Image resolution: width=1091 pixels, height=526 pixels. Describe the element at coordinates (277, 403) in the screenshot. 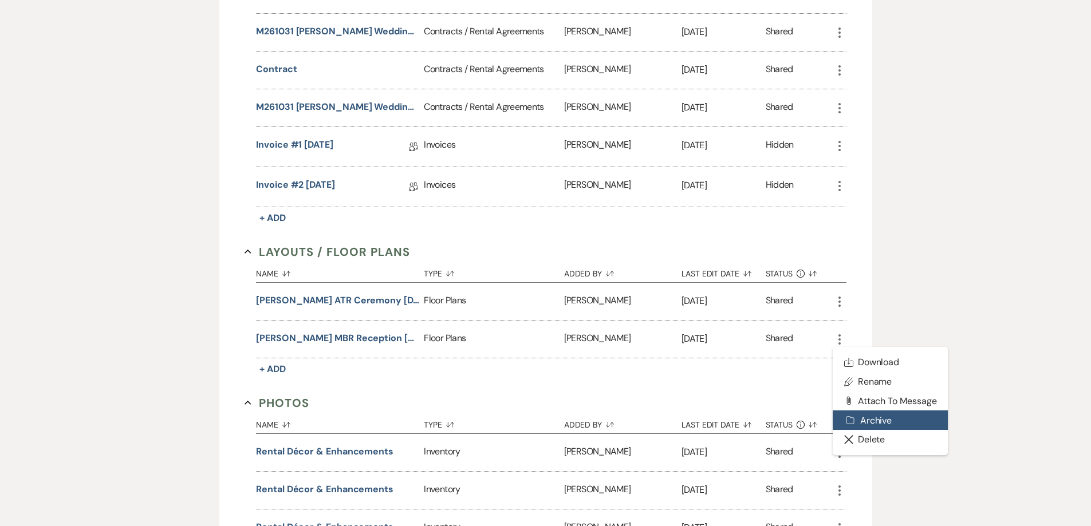

I see `button: Photos` at that location.